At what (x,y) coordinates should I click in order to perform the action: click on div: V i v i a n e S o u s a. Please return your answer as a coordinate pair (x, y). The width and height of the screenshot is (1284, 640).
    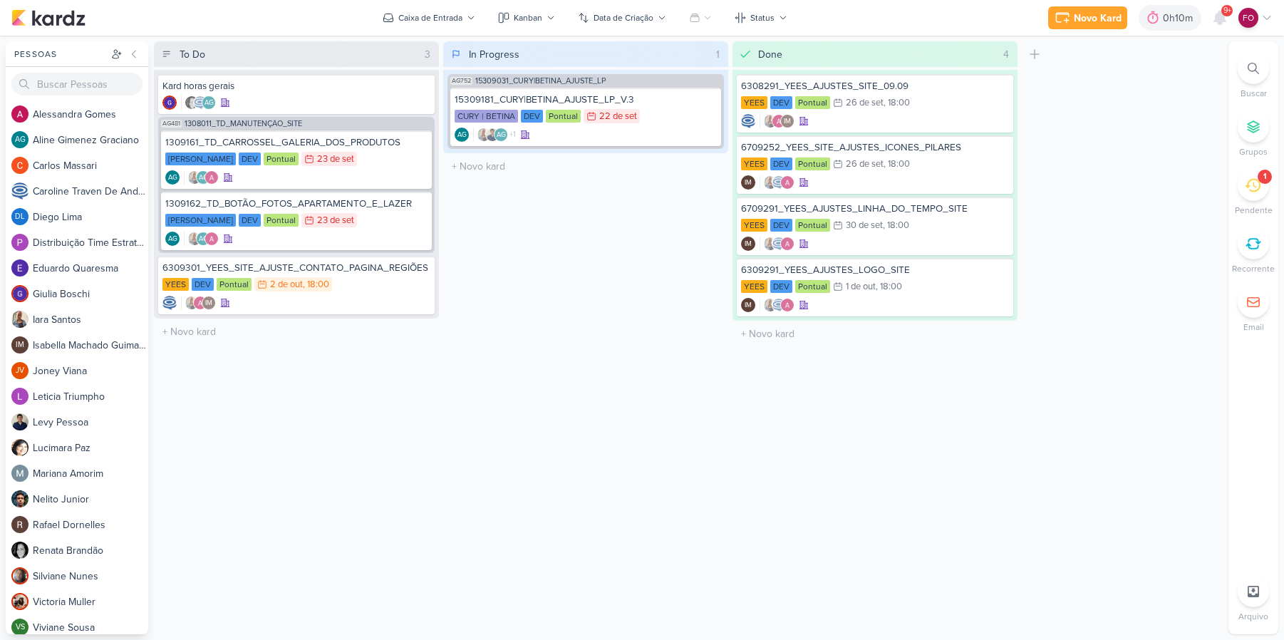
    Looking at the image, I should click on (91, 627).